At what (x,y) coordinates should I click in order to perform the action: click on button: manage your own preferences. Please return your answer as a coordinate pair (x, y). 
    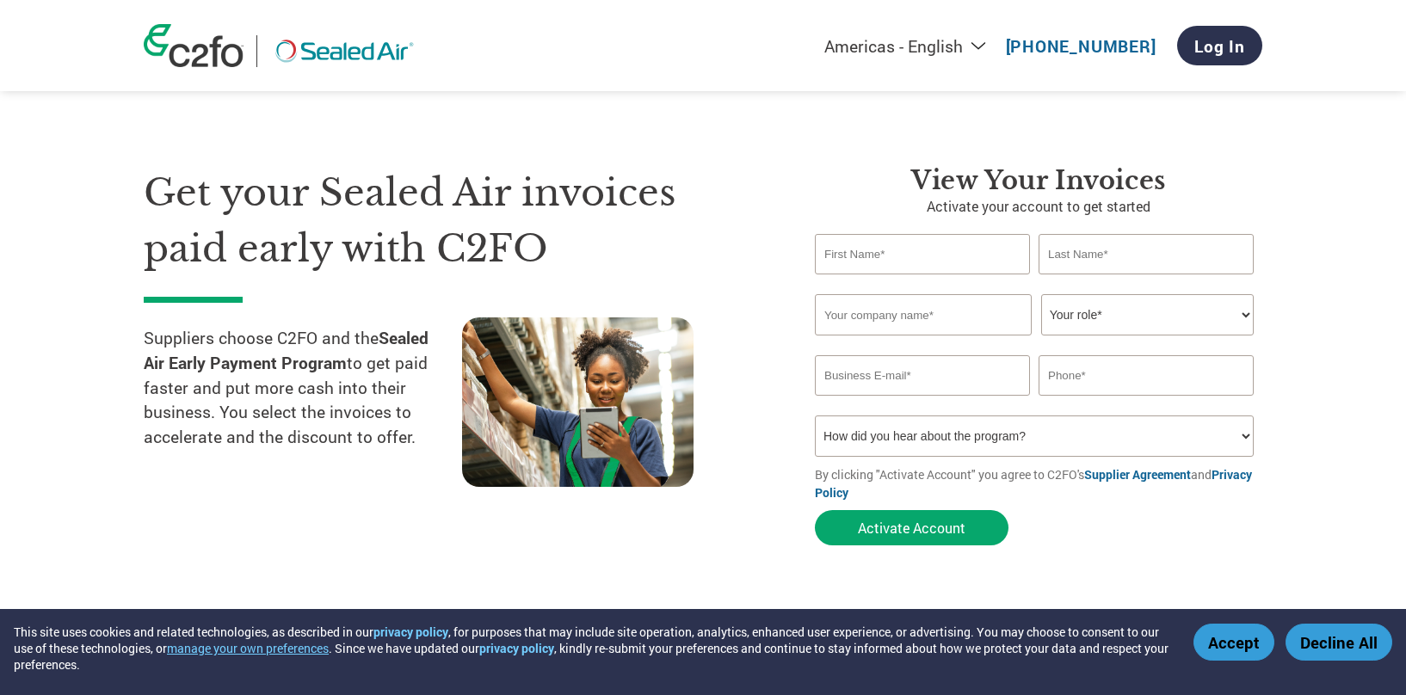
    Looking at the image, I should click on (248, 648).